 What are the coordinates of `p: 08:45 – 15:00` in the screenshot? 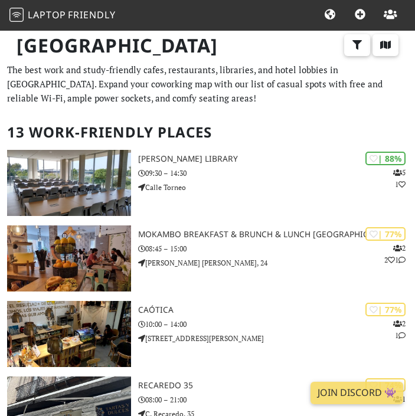 It's located at (276, 249).